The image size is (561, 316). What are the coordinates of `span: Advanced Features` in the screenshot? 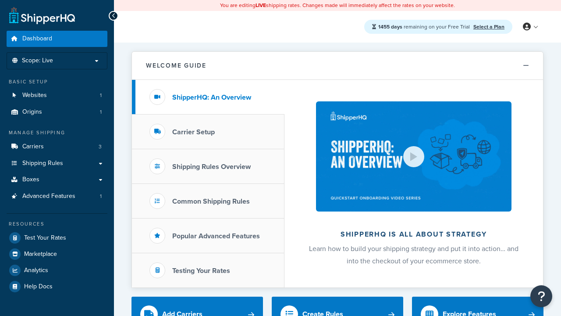 It's located at (49, 196).